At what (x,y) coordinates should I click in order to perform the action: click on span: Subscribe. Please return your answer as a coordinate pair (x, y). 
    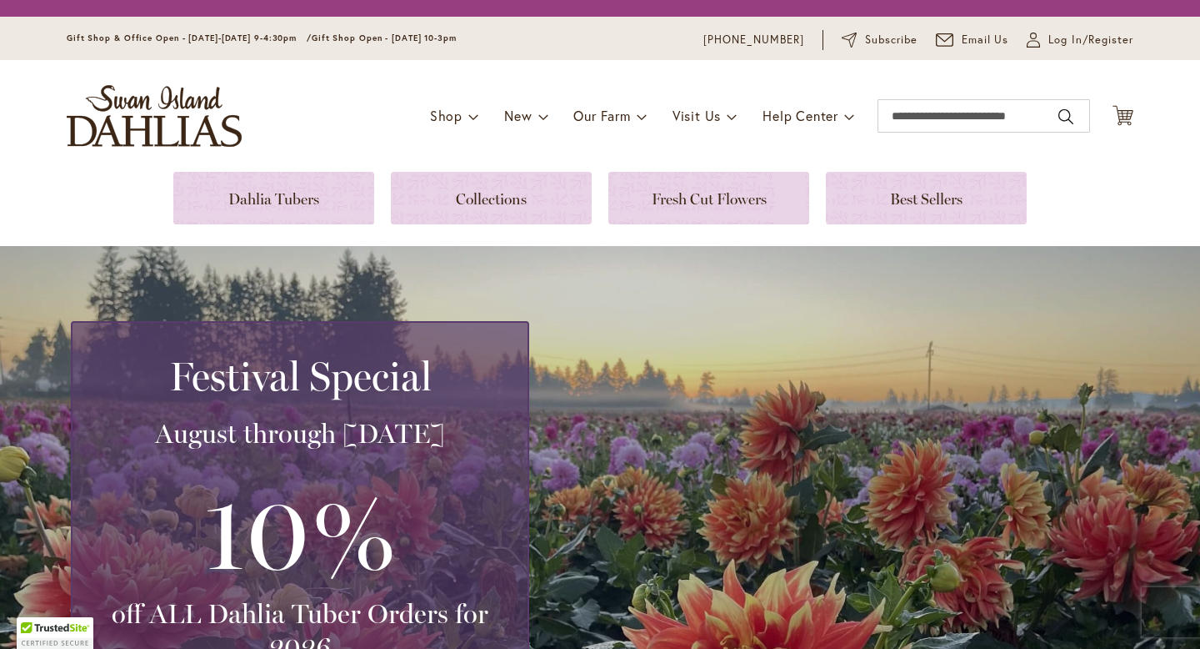
    Looking at the image, I should click on (891, 40).